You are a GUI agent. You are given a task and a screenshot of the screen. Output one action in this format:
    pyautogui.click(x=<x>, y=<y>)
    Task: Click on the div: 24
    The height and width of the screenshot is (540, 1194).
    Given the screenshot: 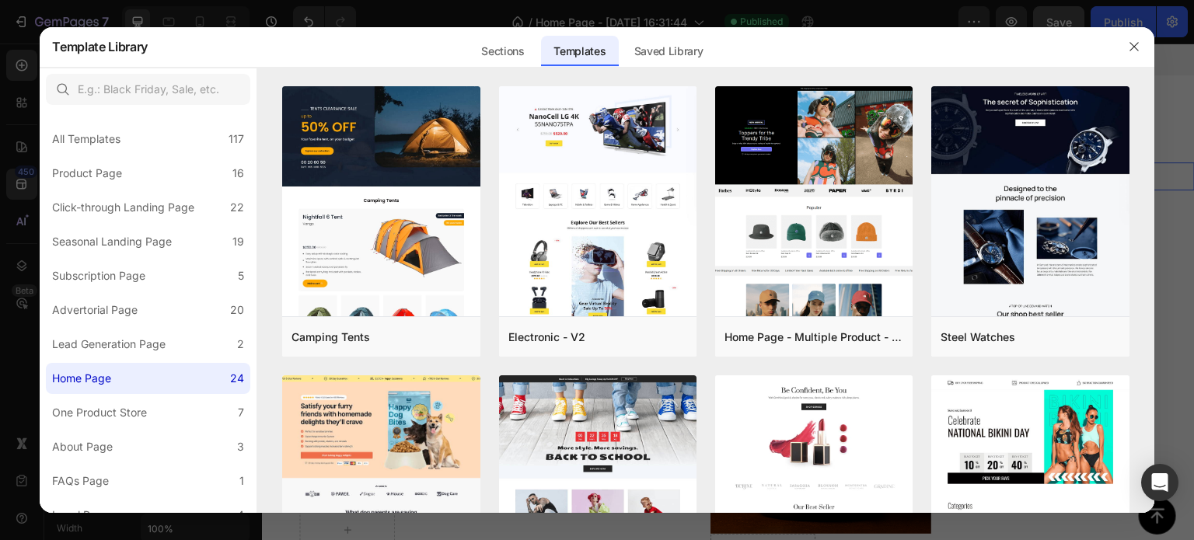 What is the action you would take?
    pyautogui.click(x=237, y=379)
    